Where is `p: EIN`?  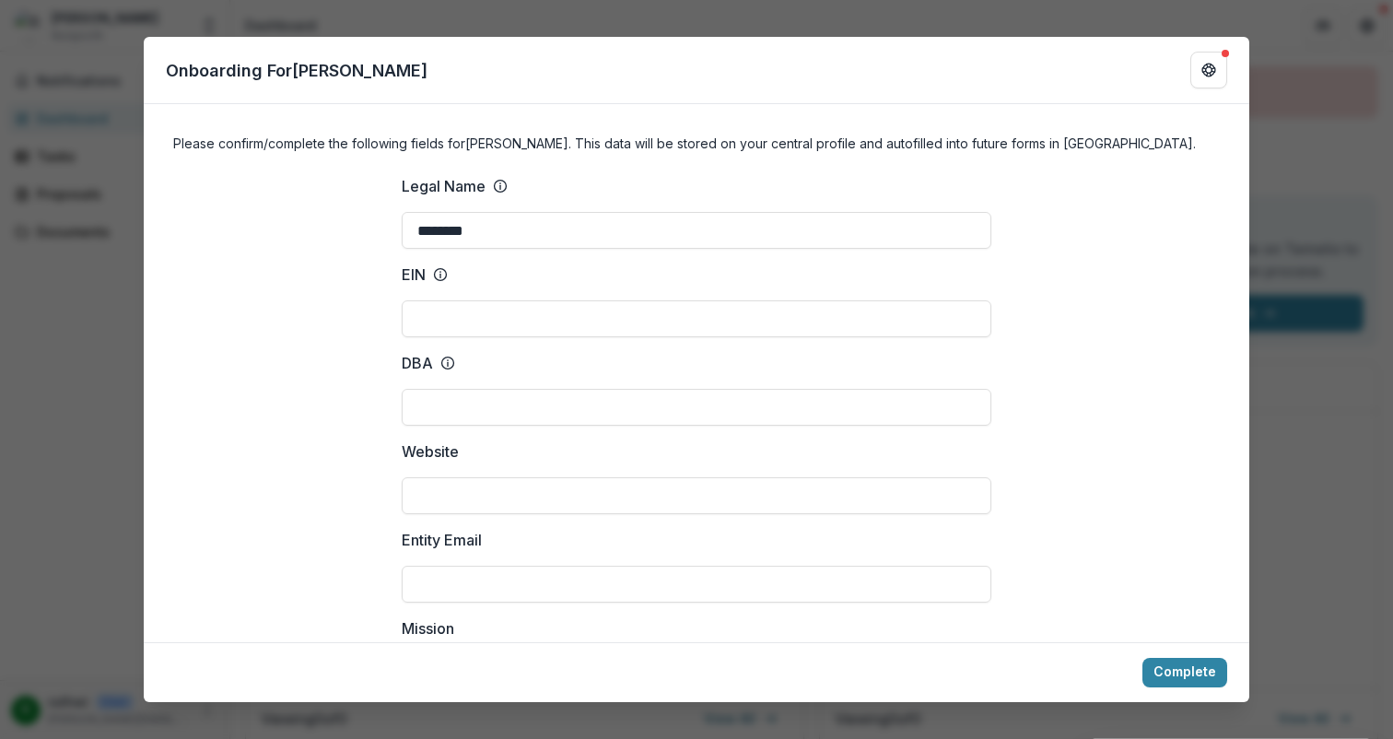
p: EIN is located at coordinates (414, 274).